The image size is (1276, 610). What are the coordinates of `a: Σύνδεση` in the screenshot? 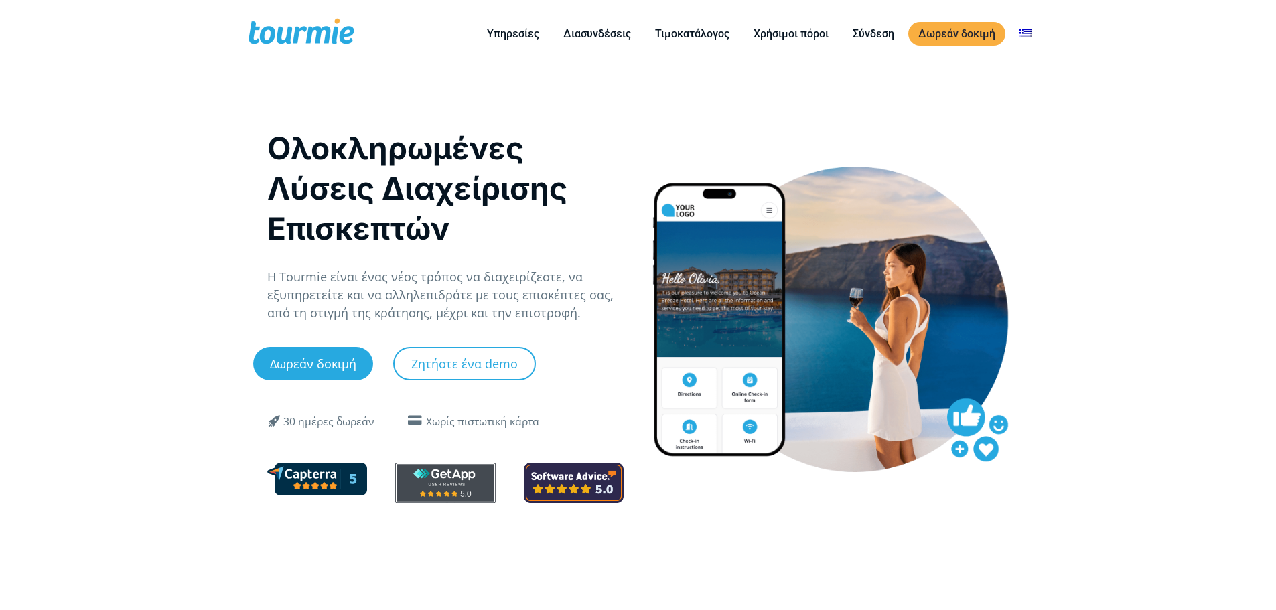 It's located at (873, 33).